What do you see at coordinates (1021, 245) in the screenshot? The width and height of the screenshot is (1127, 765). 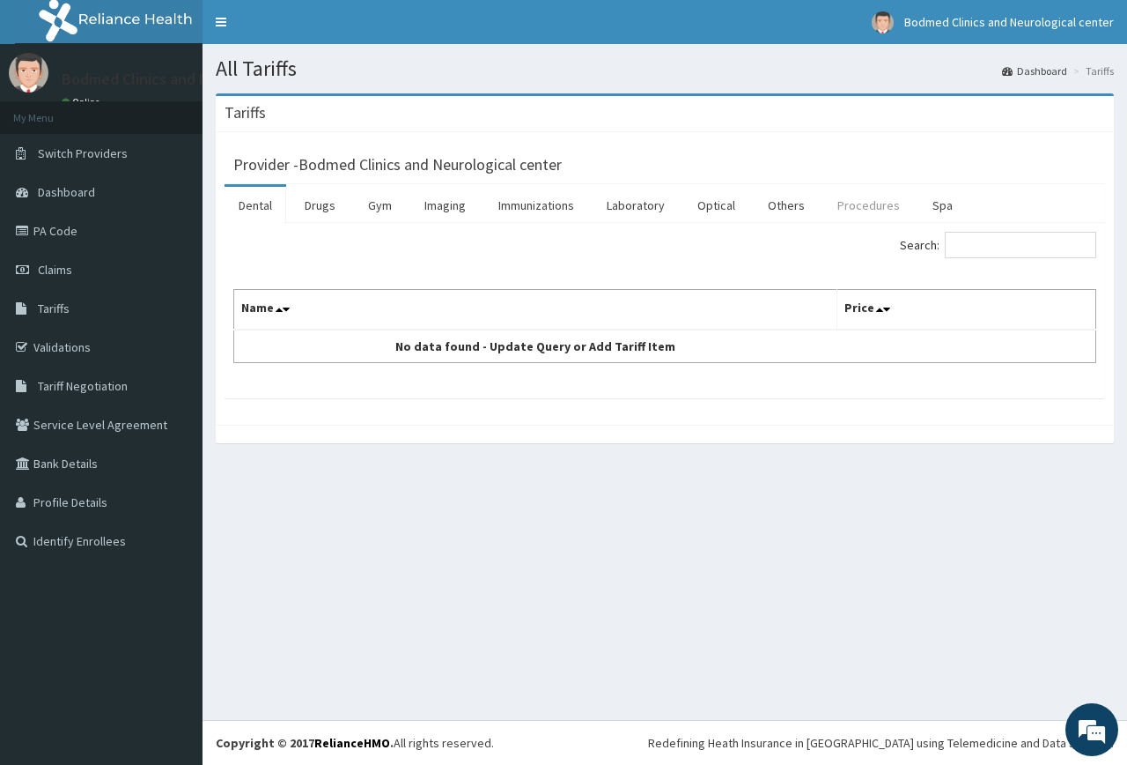 I see `input: Search:` at bounding box center [1021, 245].